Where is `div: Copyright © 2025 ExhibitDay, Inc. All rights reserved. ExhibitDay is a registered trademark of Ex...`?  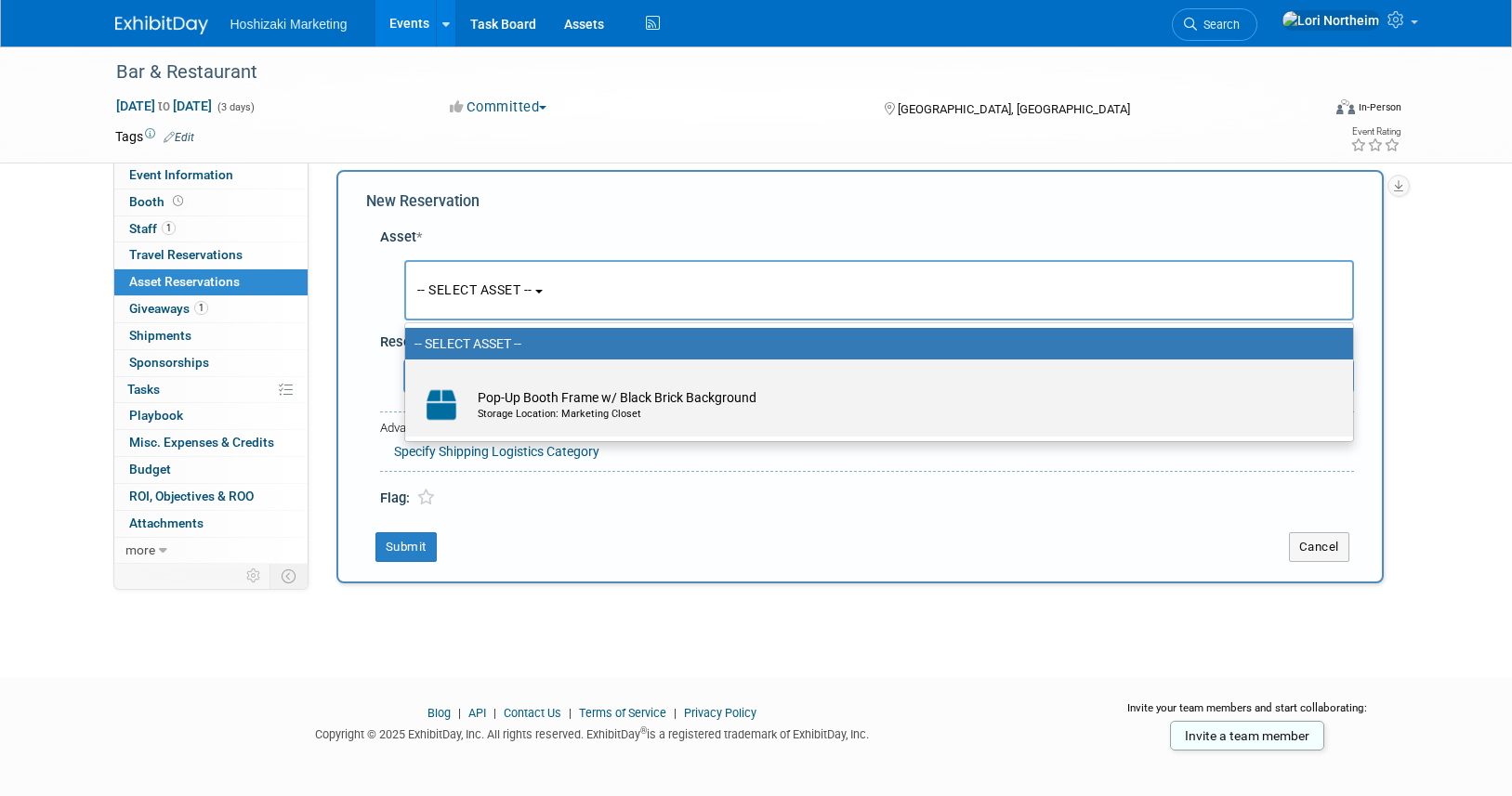 div: Copyright © 2025 ExhibitDay, Inc. All rights reserved. ExhibitDay is a registered trademark of Ex... is located at coordinates (593, 732).